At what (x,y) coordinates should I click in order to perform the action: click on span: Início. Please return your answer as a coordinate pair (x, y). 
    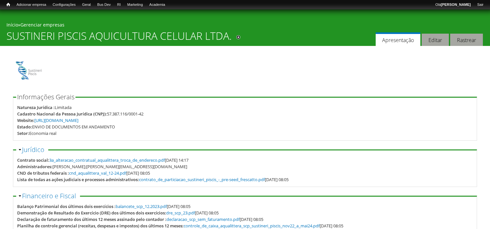
    Looking at the image, I should click on (8, 5).